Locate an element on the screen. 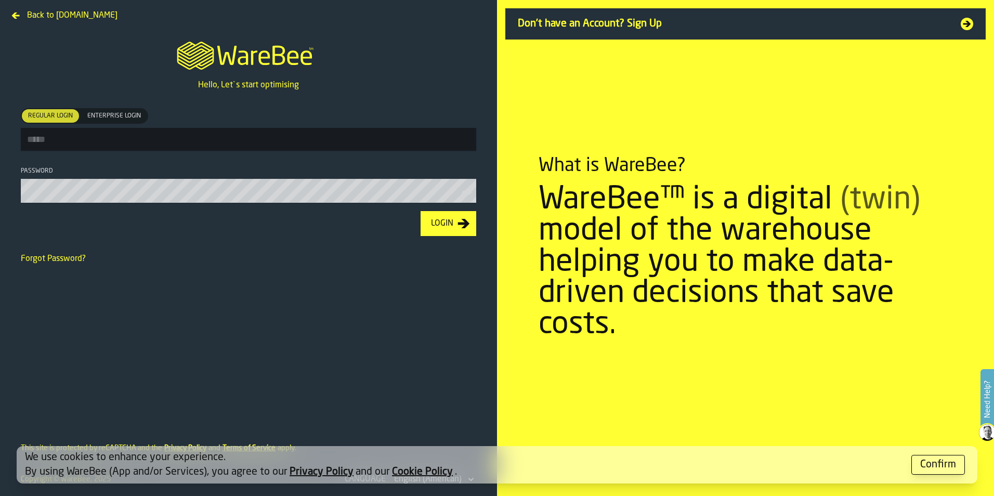 The width and height of the screenshot is (994, 496). a: Privacy Policy is located at coordinates (321, 472).